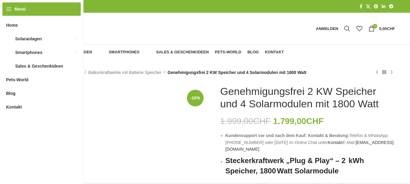  What do you see at coordinates (308, 98) in the screenshot?
I see `h1: Genehmigungsfrei 2 KW Speicher und 4 Solarmodulen mit 1800 Watt` at bounding box center [308, 98].